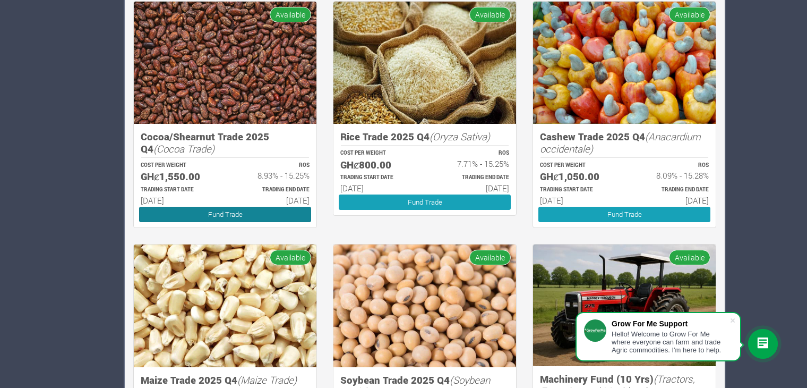 The width and height of the screenshot is (807, 388). What do you see at coordinates (577, 176) in the screenshot?
I see `h5: GHȼ1,050.00` at bounding box center [577, 176].